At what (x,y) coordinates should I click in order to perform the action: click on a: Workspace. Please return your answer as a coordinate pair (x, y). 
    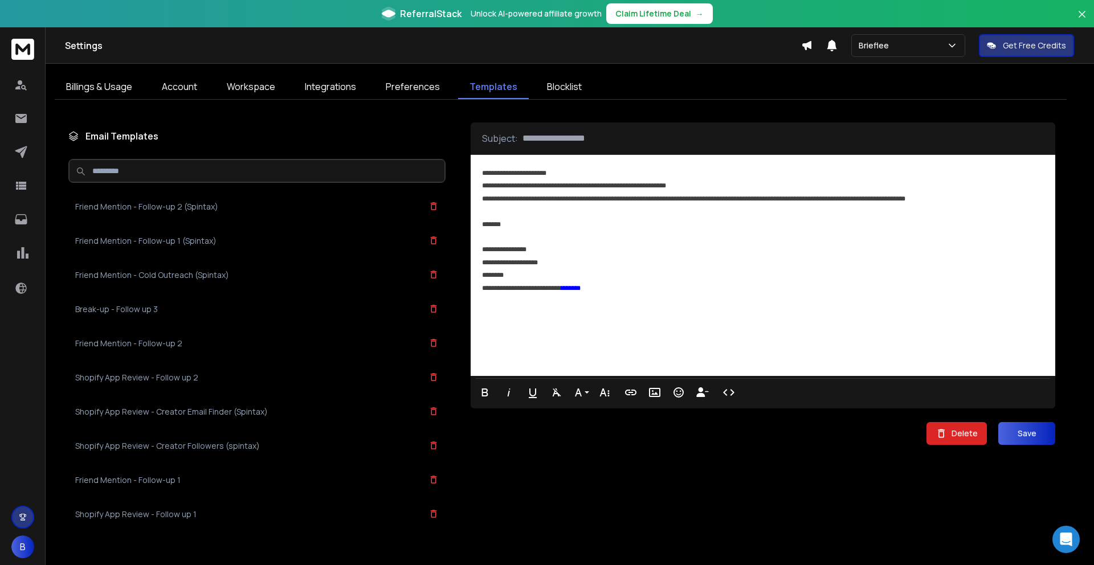
    Looking at the image, I should click on (251, 87).